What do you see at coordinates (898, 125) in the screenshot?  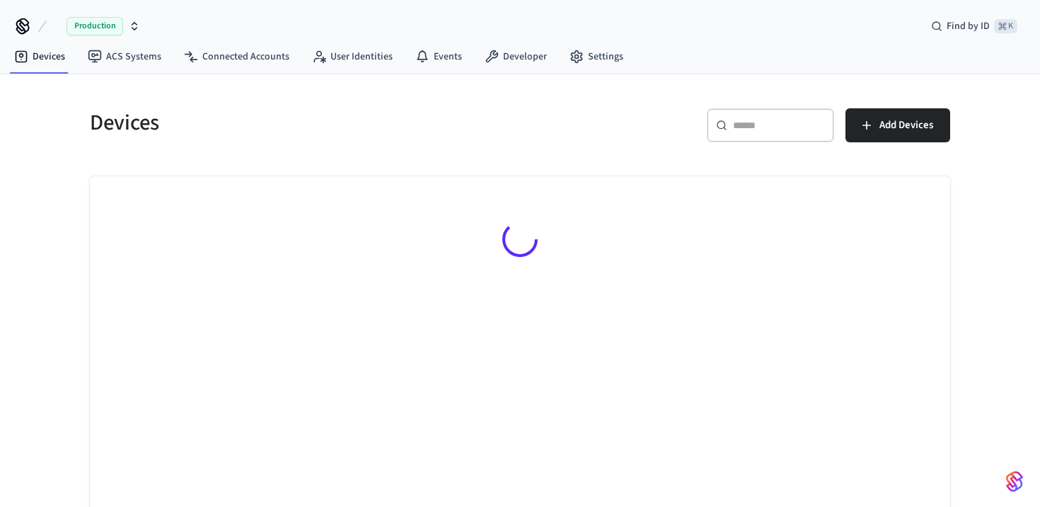 I see `button: Add Devices` at bounding box center [898, 125].